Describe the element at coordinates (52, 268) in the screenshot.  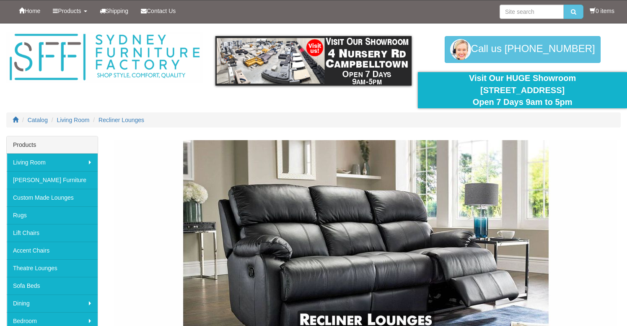
I see `a: Theatre Lounges` at that location.